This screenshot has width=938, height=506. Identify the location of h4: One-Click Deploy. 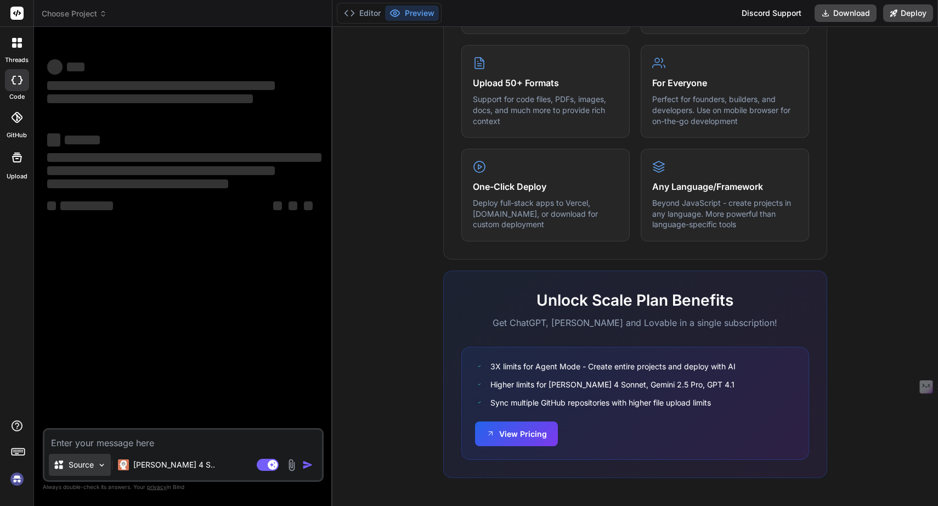
(545, 186).